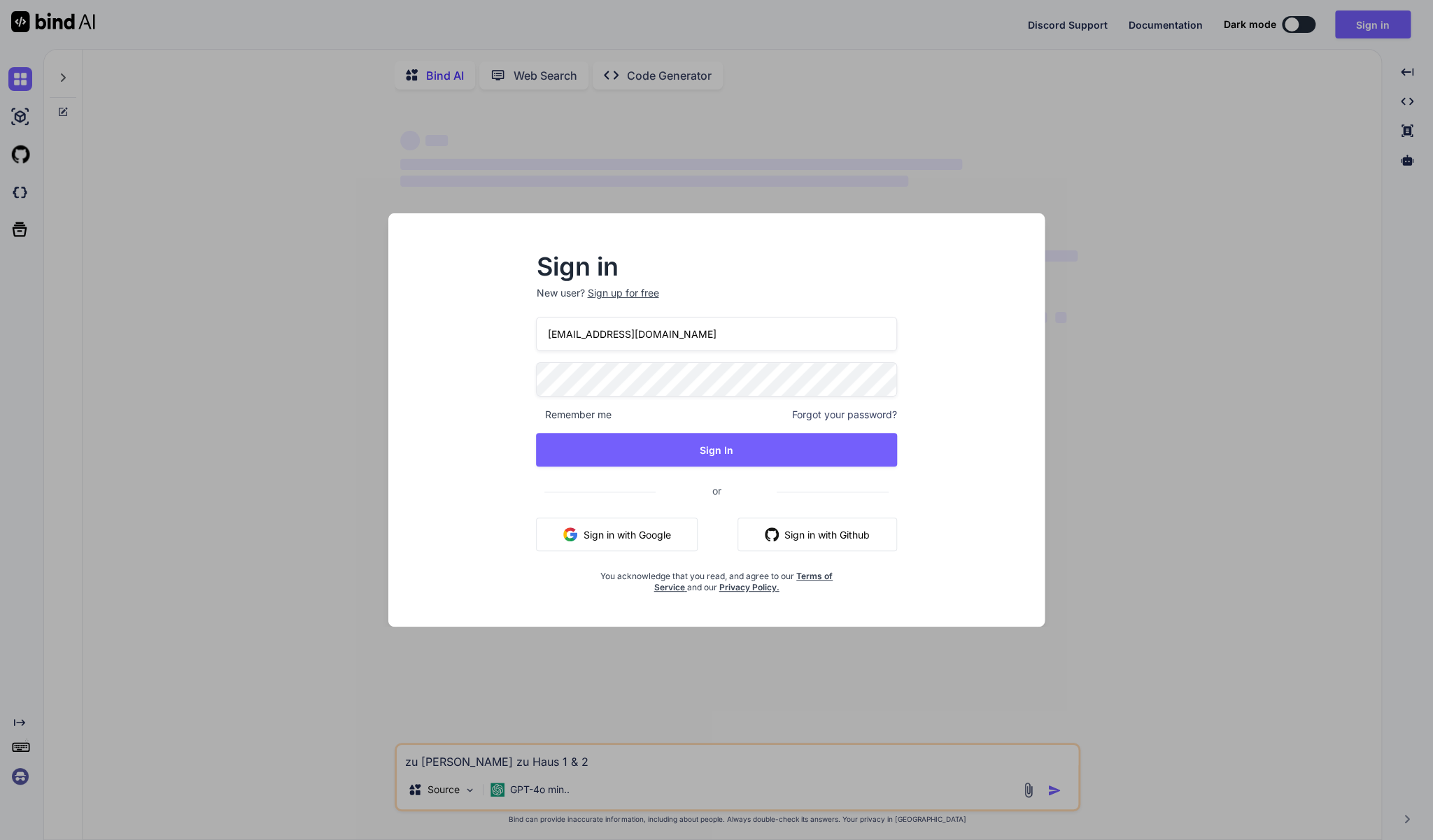 Image resolution: width=1433 pixels, height=840 pixels. Describe the element at coordinates (716, 450) in the screenshot. I see `button: Sign In` at that location.